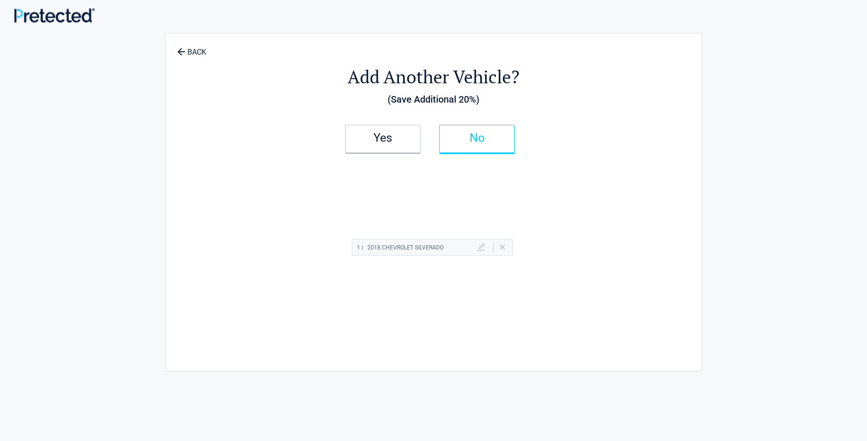 The width and height of the screenshot is (867, 441). Describe the element at coordinates (400, 248) in the screenshot. I see `h2: 2018 Chevrolet SILVERADO` at that location.